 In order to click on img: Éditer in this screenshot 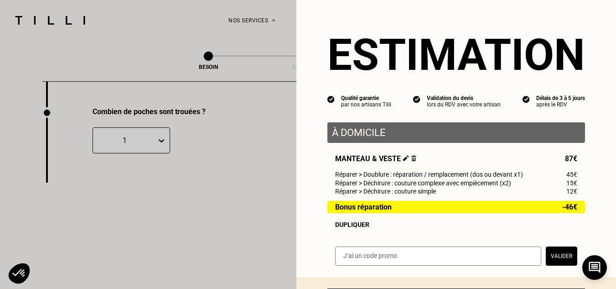, I will do `click(406, 158)`.